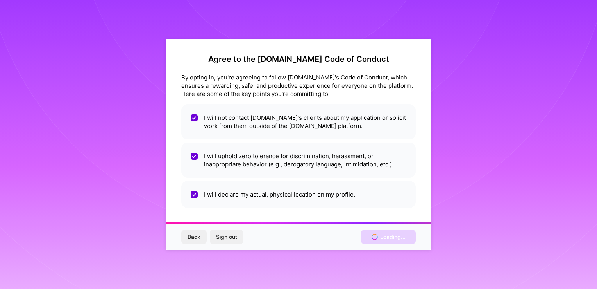  What do you see at coordinates (299, 194) in the screenshot?
I see `li: I will declare my actual, physical location on my profile.` at bounding box center [299, 194].